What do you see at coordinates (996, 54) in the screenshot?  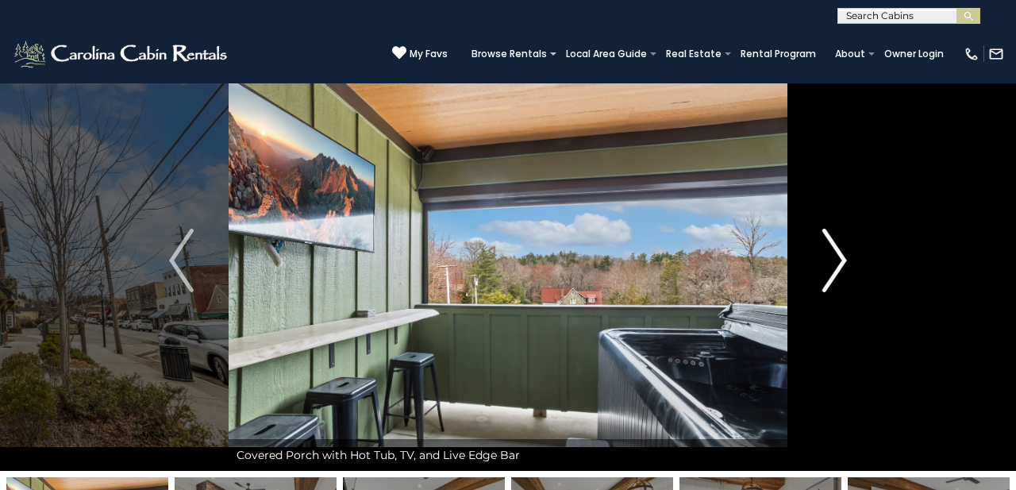 I see `img: mail-regular-white.png` at bounding box center [996, 54].